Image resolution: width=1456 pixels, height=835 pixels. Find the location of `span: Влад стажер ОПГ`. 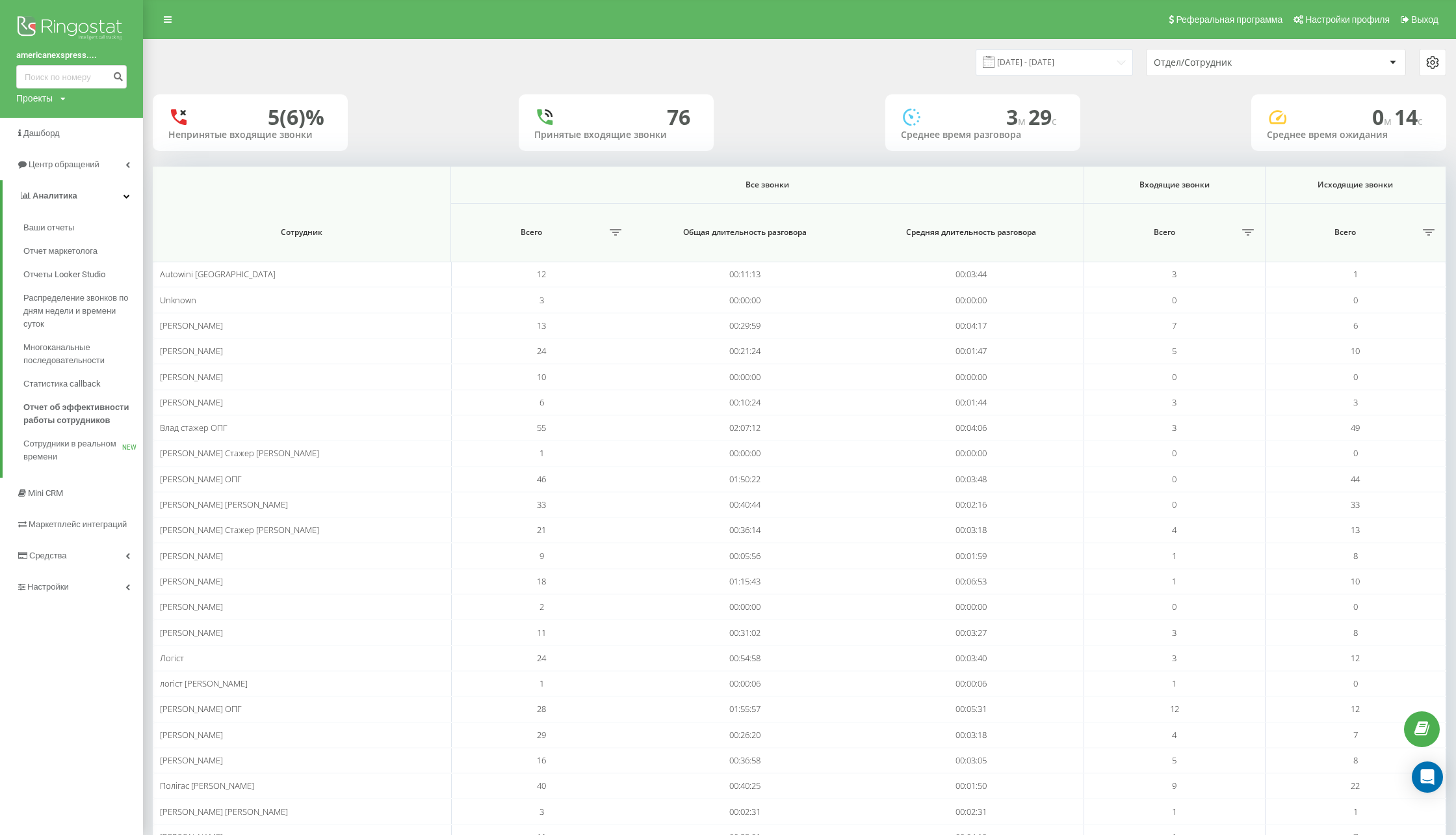

span: Влад стажер ОПГ is located at coordinates (194, 428).